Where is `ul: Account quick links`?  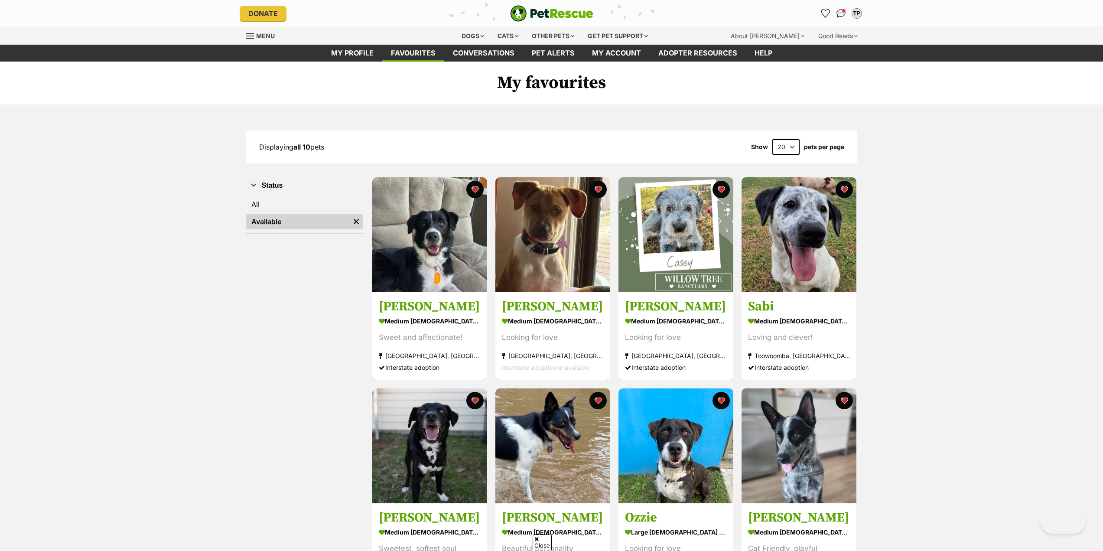
ul: Account quick links is located at coordinates (841, 13).